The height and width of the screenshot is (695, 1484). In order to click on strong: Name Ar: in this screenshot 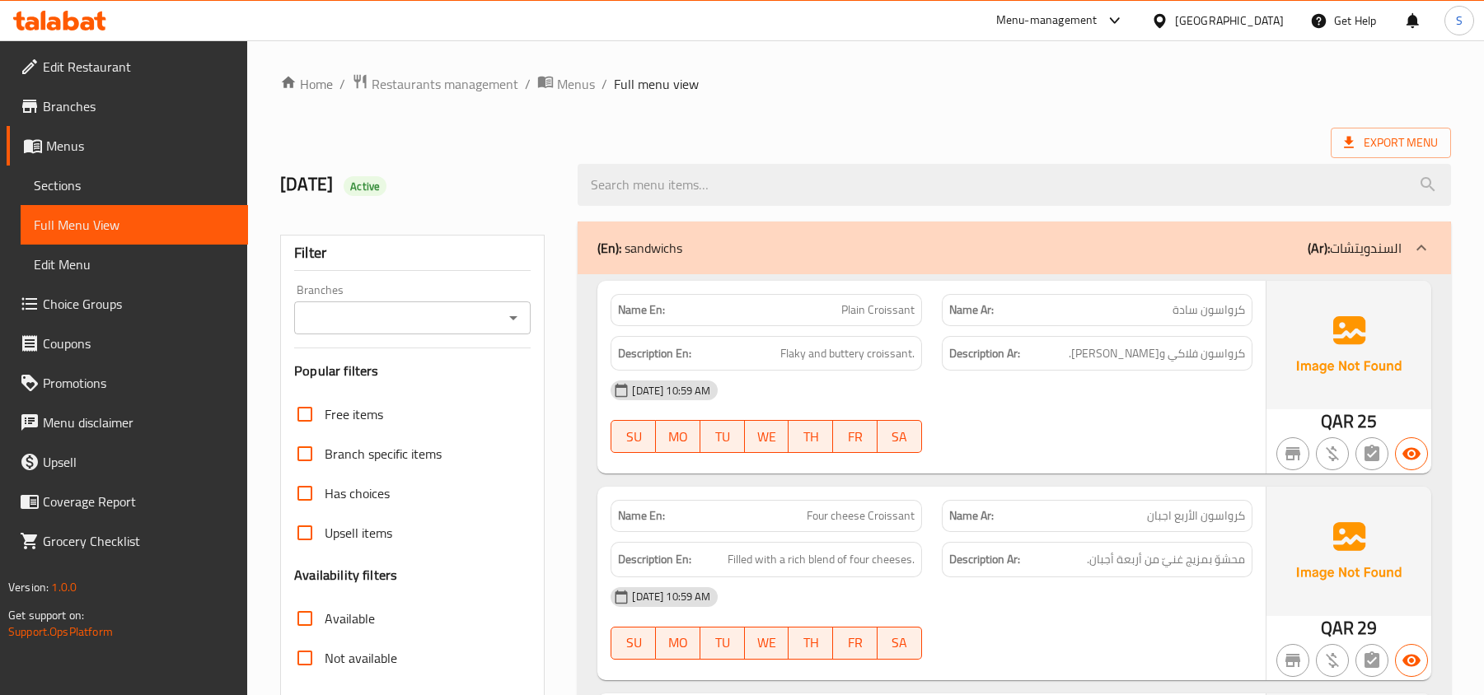, I will do `click(971, 516)`.